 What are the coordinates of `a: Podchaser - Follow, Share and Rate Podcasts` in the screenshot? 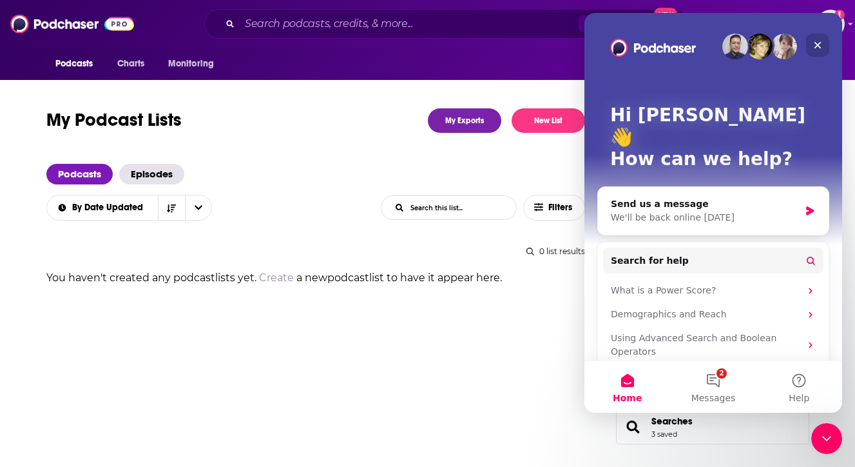 It's located at (72, 24).